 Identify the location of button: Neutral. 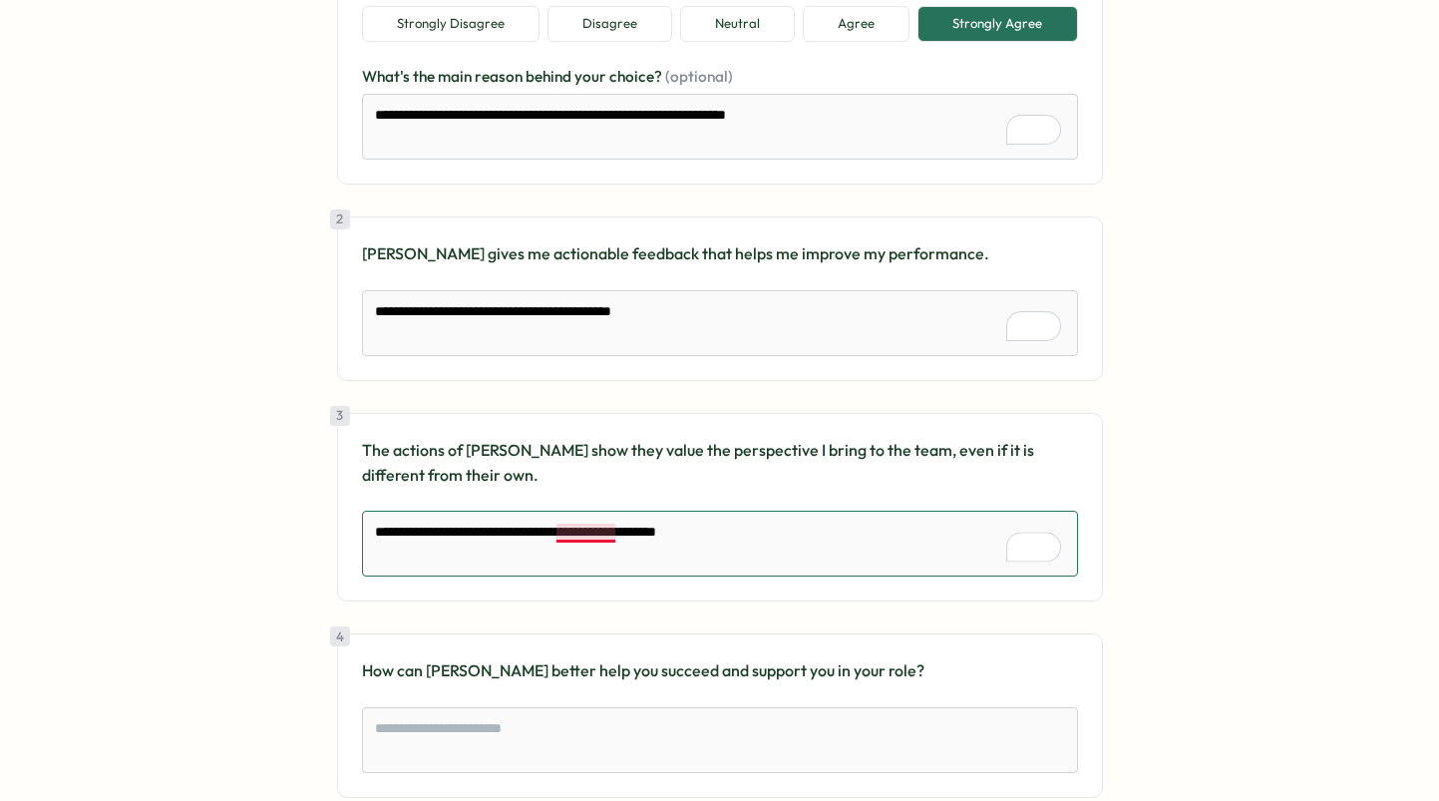
(737, 24).